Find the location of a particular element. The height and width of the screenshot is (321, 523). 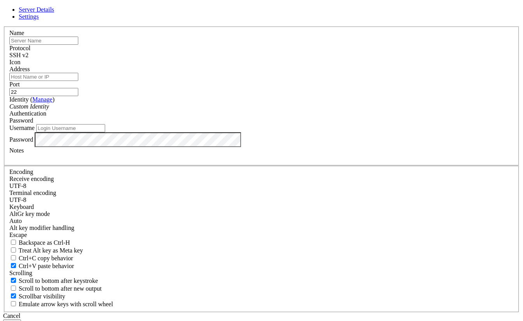

input: Scrollbar visibility is located at coordinates (13, 296).